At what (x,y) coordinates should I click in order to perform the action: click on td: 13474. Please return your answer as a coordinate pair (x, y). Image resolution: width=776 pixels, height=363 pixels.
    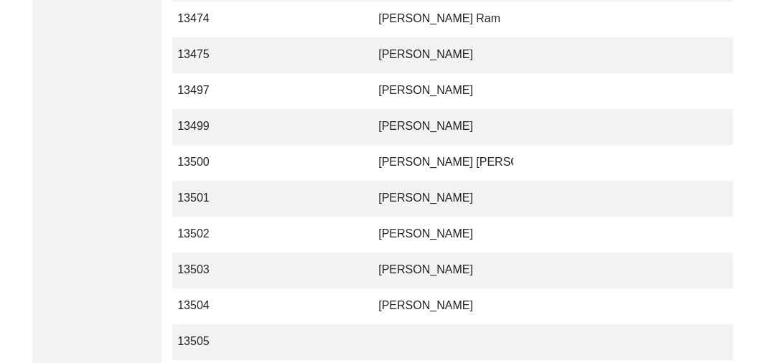
    Looking at the image, I should click on (197, 19).